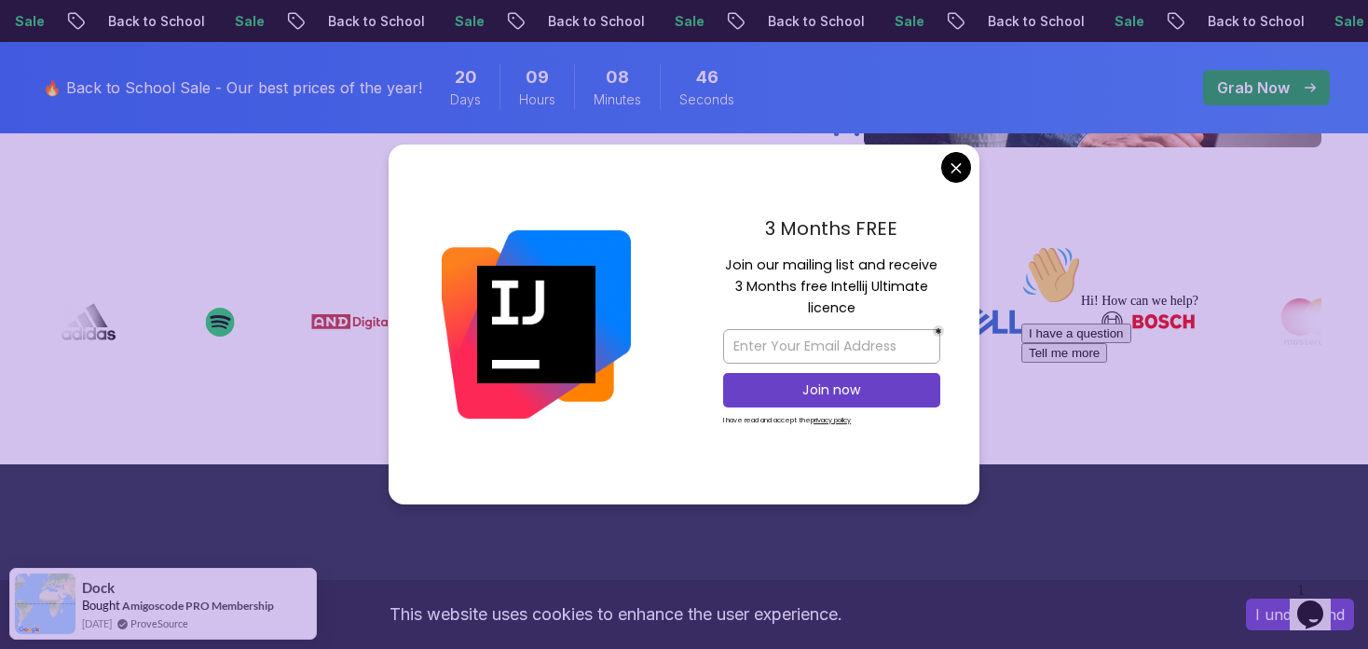  I want to click on p: 🔥 Back to School Sale - Our best prices of the year!, so click(232, 88).